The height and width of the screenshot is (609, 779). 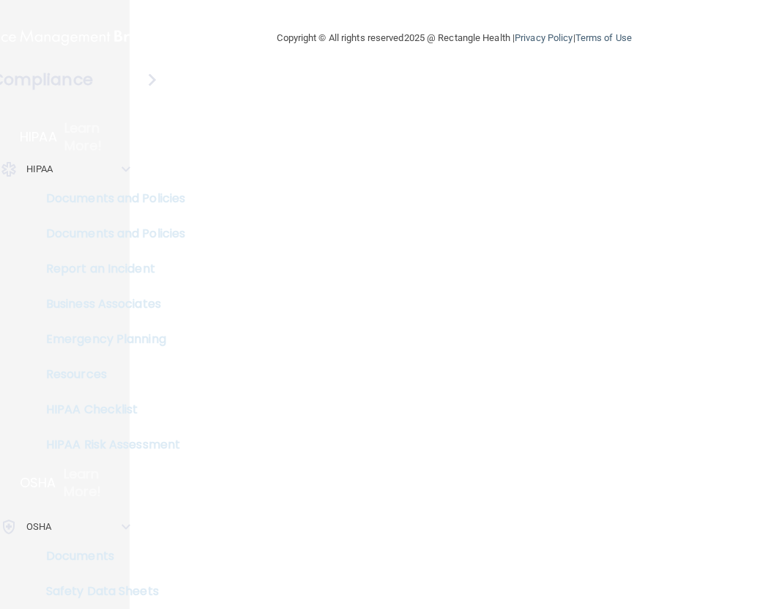 I want to click on p: Documents, so click(x=109, y=556).